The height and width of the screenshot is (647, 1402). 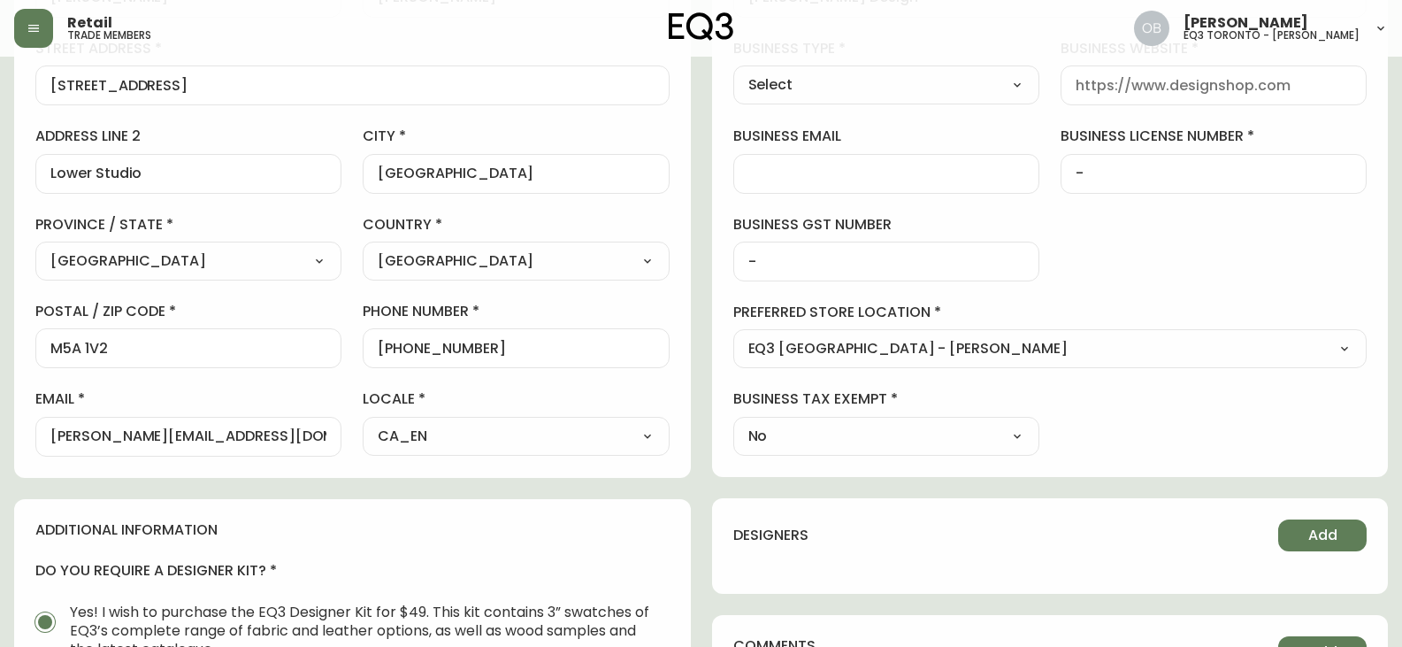 What do you see at coordinates (1323, 535) in the screenshot?
I see `span: Add` at bounding box center [1323, 535].